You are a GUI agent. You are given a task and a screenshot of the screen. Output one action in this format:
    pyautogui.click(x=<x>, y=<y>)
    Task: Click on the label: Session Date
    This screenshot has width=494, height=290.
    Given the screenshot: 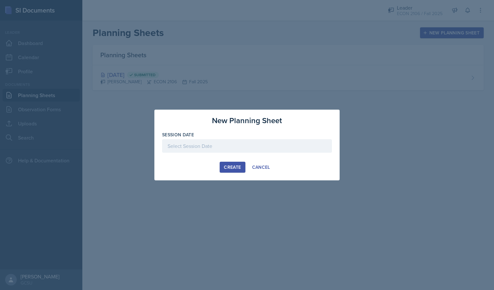 What is the action you would take?
    pyautogui.click(x=178, y=135)
    